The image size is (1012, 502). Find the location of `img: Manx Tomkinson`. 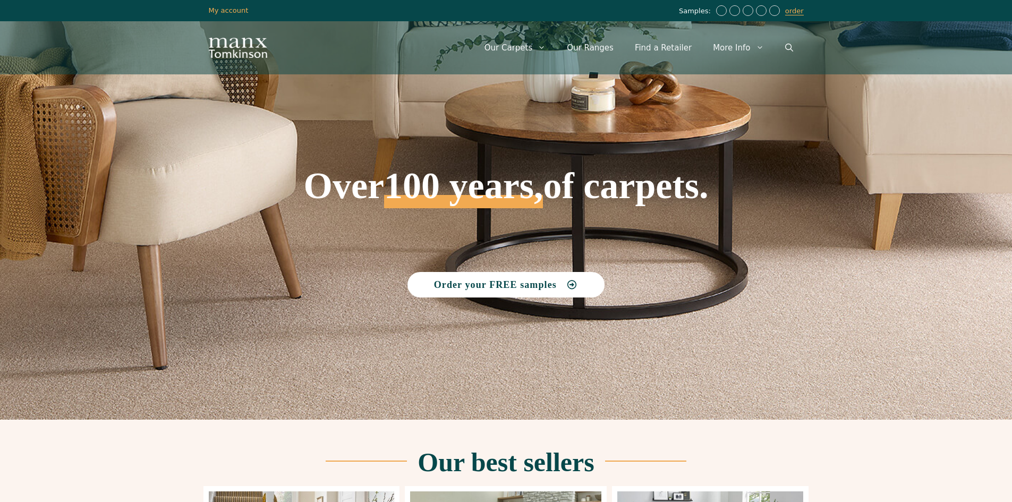

img: Manx Tomkinson is located at coordinates (238, 48).